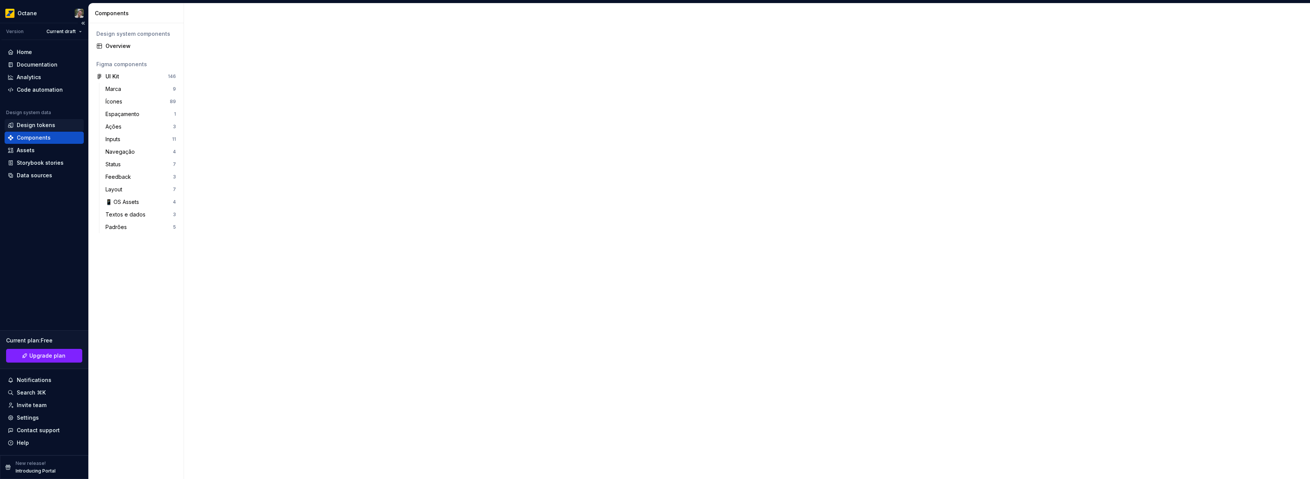  What do you see at coordinates (140, 114) in the screenshot?
I see `a: Espaçamento1` at bounding box center [140, 114].